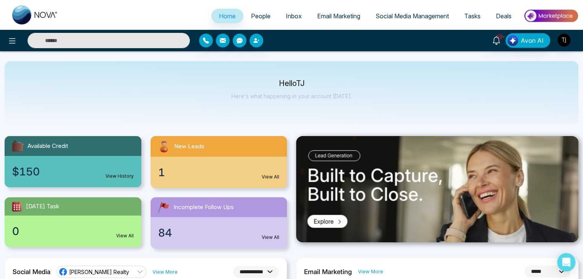 Image resolution: width=583 pixels, height=279 pixels. What do you see at coordinates (294, 16) in the screenshot?
I see `a: Inbox` at bounding box center [294, 16].